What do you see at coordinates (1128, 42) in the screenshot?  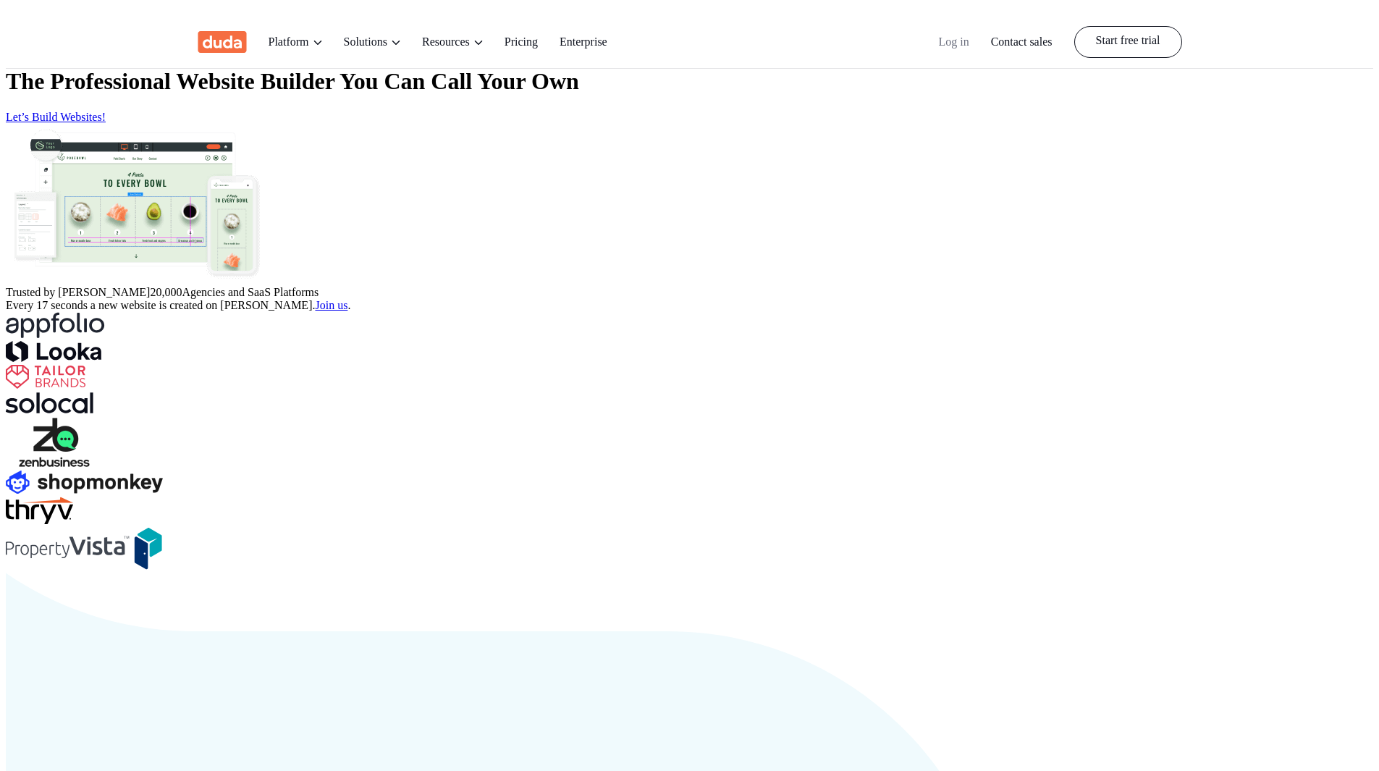 I see `a: Start free trial` at bounding box center [1128, 42].